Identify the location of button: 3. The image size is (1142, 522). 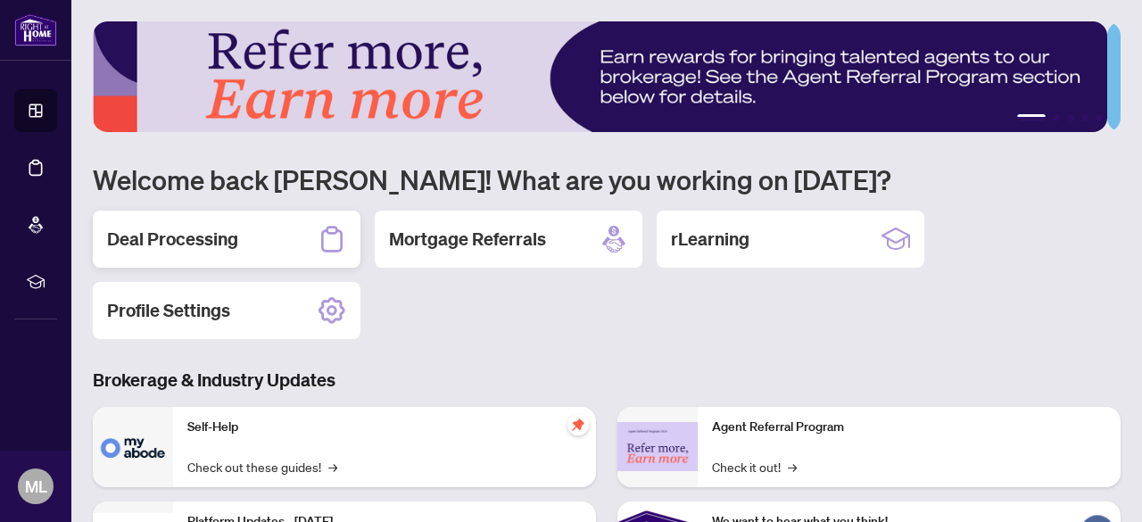
(1071, 118).